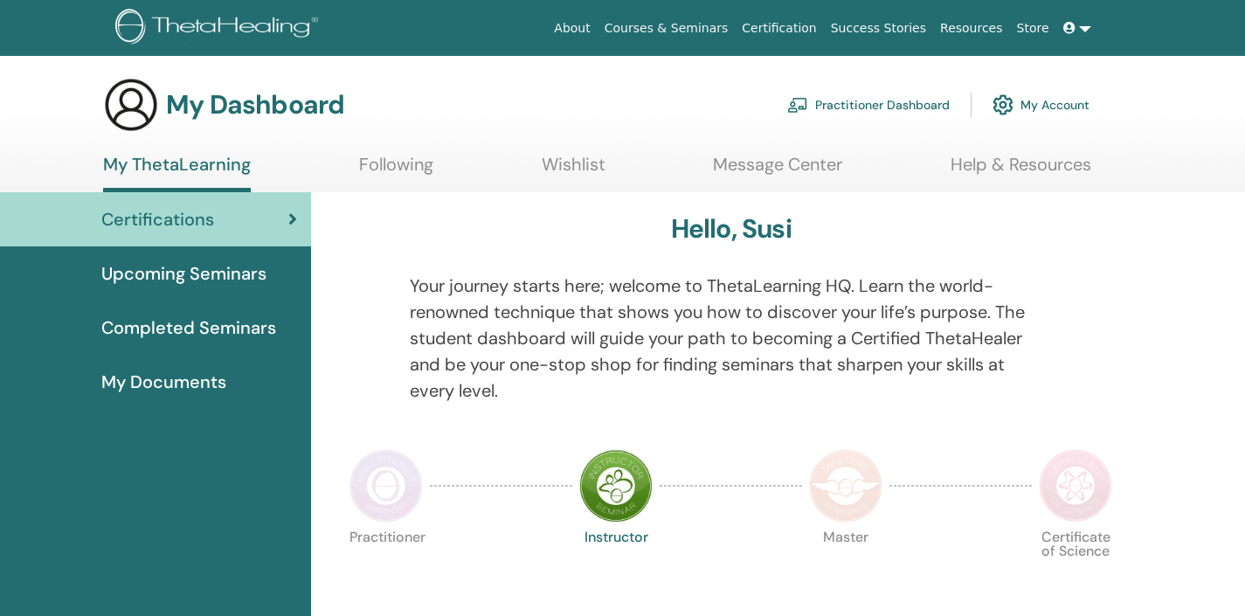 The width and height of the screenshot is (1245, 616). Describe the element at coordinates (255, 105) in the screenshot. I see `h3: My Dashboard` at that location.